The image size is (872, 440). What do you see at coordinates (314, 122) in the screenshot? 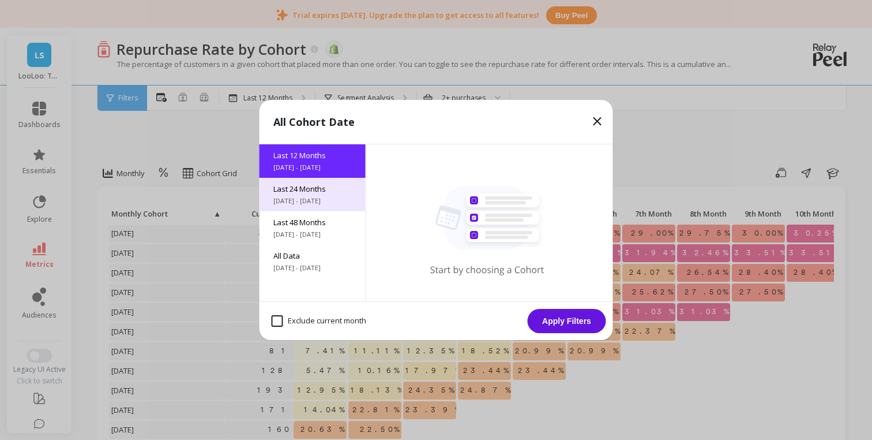
I see `p: All Cohort Date` at bounding box center [314, 122].